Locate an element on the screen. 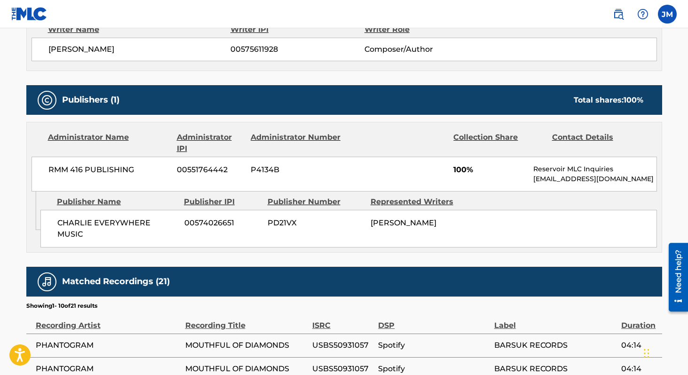  div: Publisher IPI is located at coordinates (222, 202).